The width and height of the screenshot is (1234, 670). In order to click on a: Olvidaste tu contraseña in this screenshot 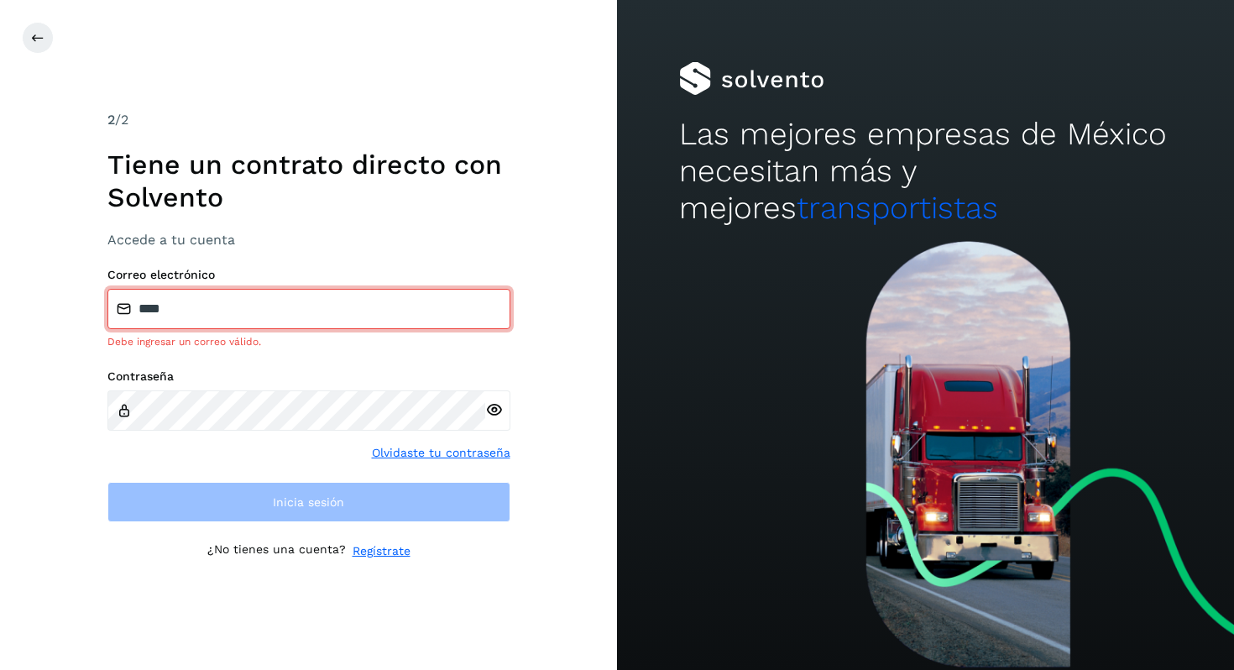, I will do `click(441, 452)`.